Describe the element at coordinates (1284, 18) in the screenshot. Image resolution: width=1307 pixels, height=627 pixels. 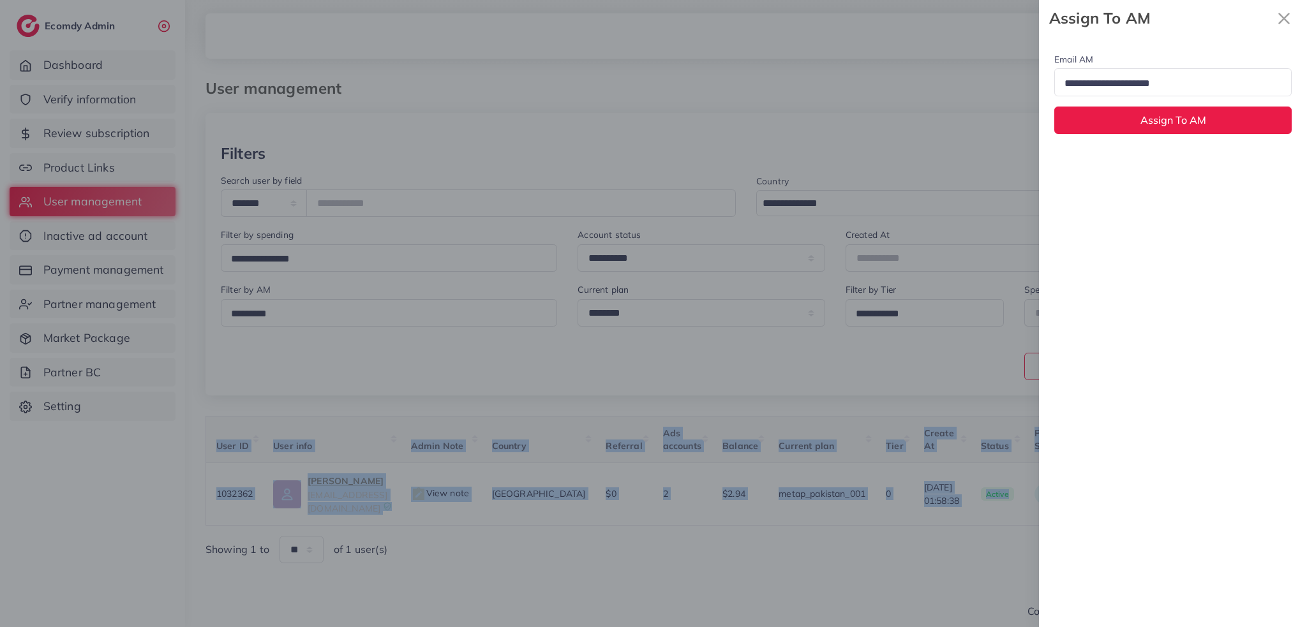
I see `button: Close` at that location.